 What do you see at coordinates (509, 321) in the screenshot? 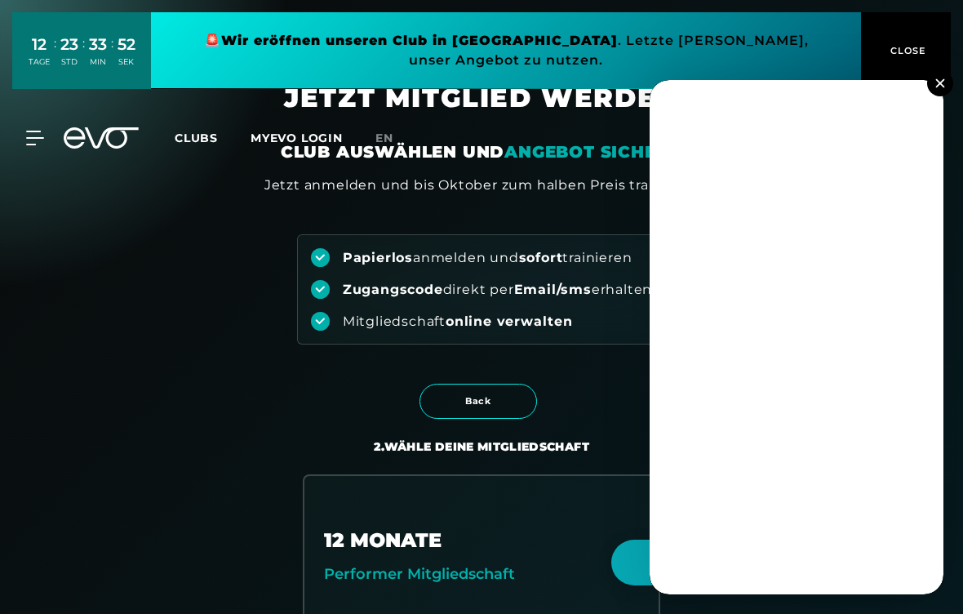
I see `strong: online verwalten` at bounding box center [509, 321].